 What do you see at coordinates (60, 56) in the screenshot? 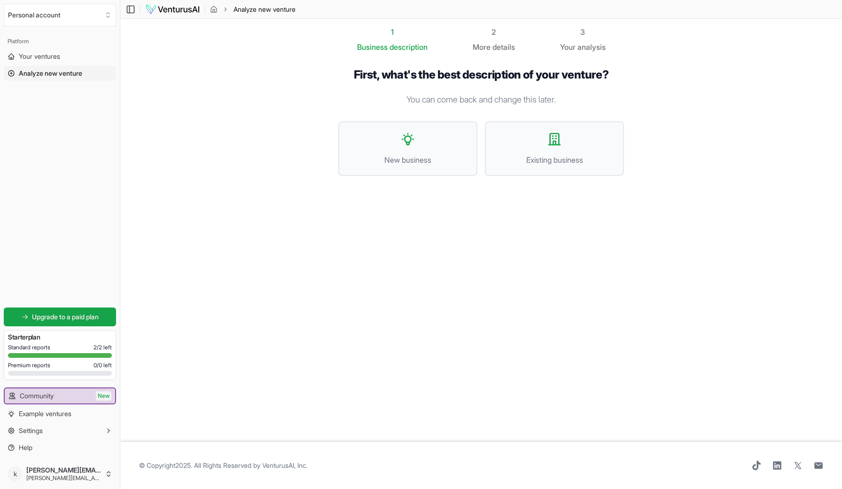
I see `a: Your ventures` at bounding box center [60, 56].